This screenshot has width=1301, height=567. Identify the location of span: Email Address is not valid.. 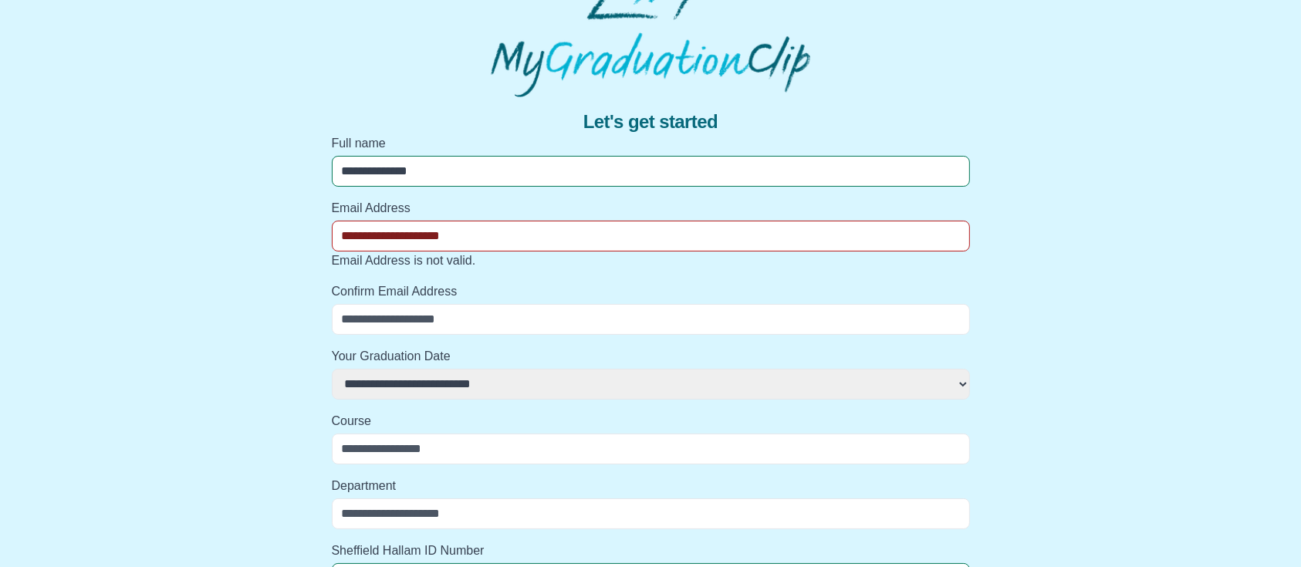
(403, 260).